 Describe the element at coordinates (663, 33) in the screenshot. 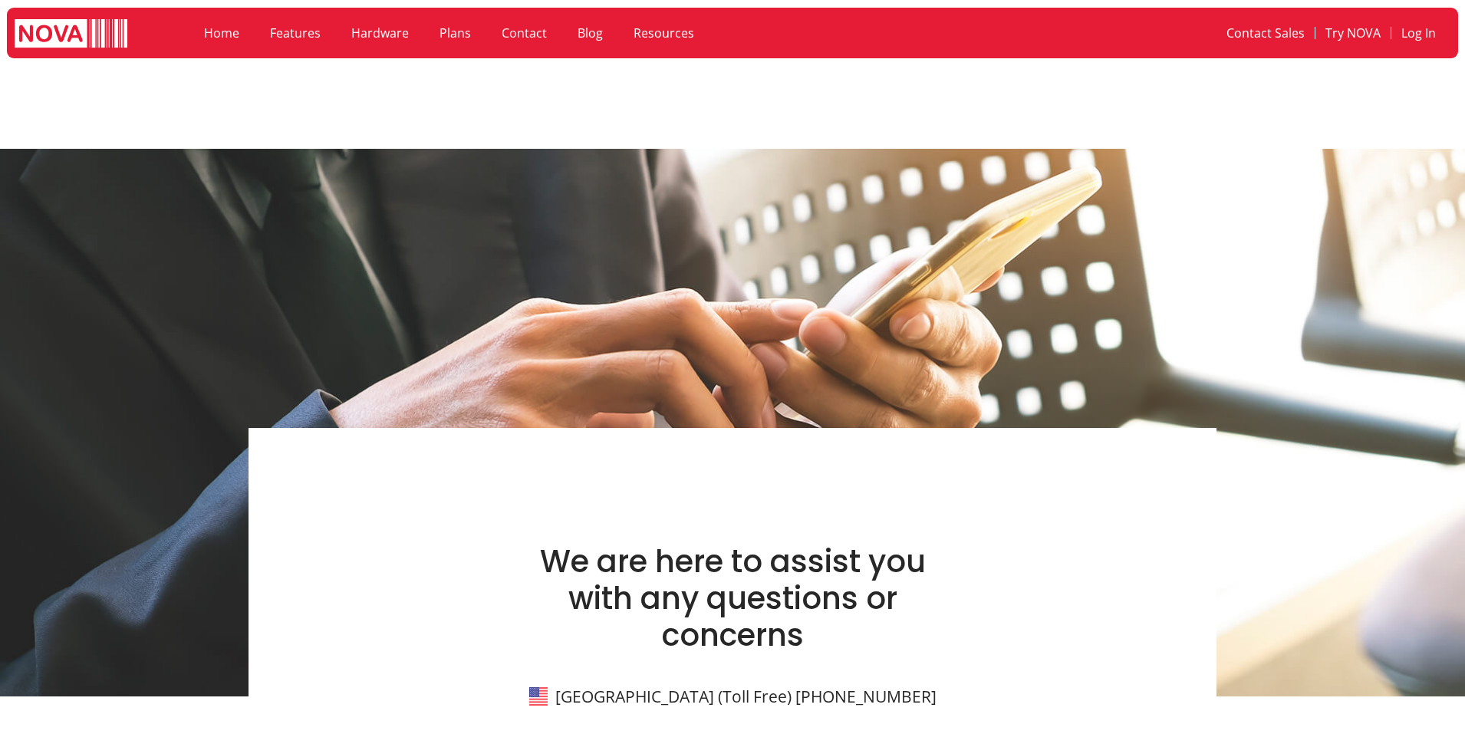

I see `a: Resources` at that location.